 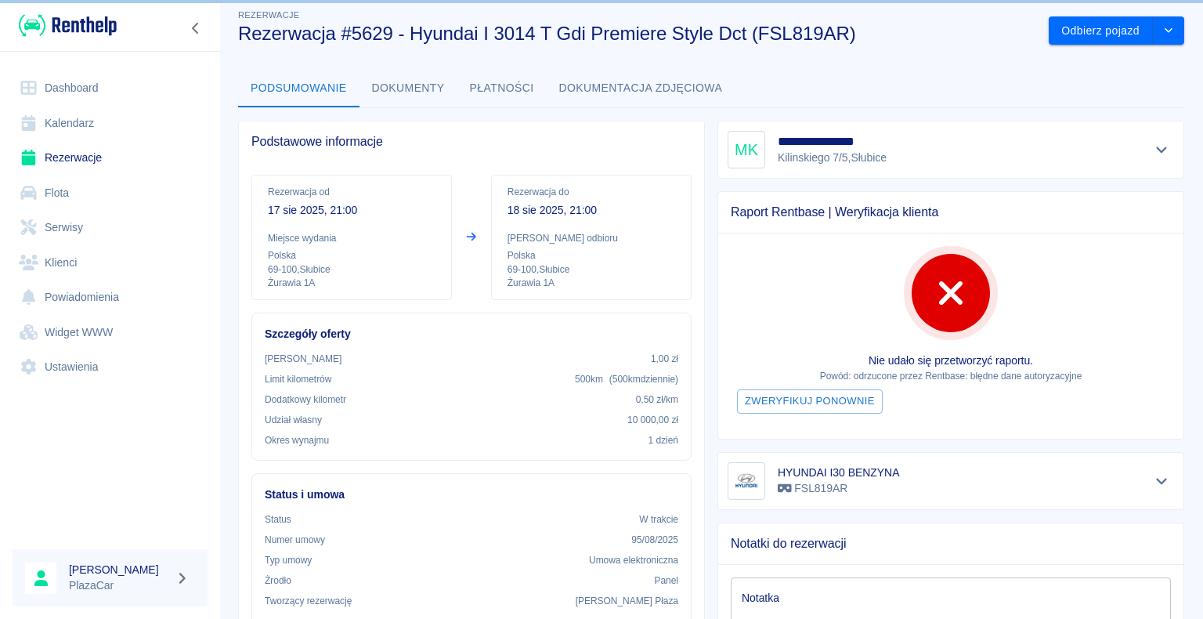 I want to click on h6: Szczegóły oferty, so click(x=472, y=334).